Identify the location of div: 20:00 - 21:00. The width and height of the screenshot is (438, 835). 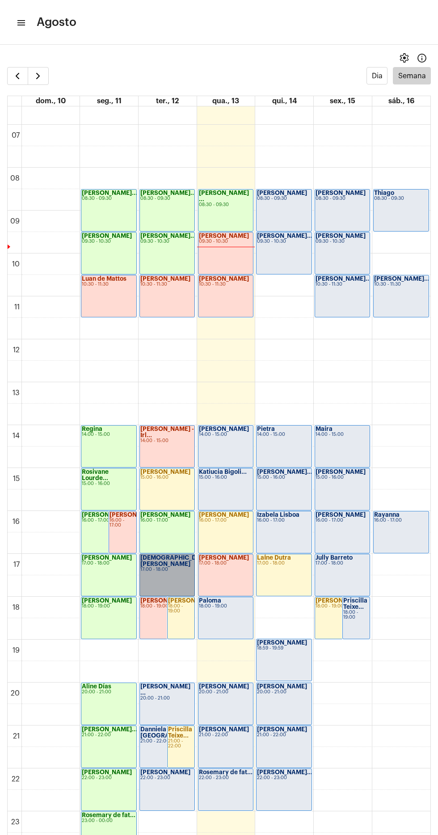
(226, 692).